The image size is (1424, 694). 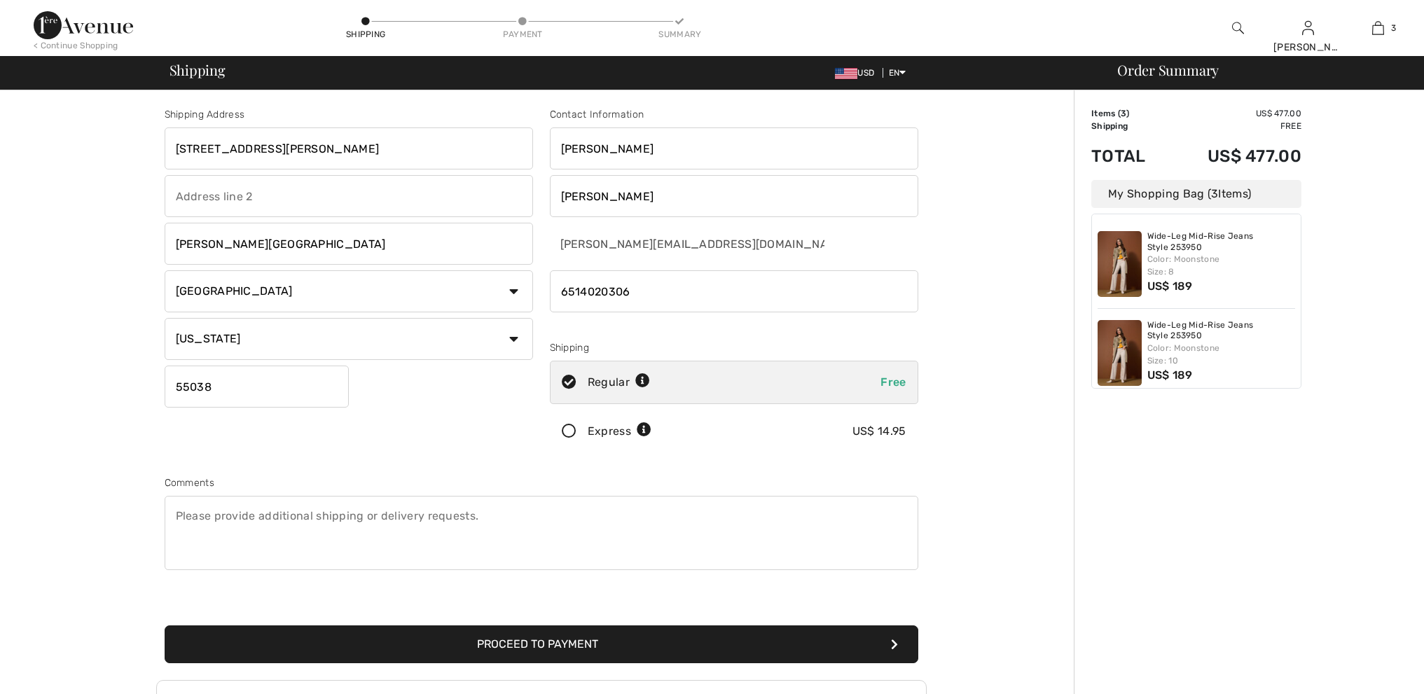 What do you see at coordinates (541, 644) in the screenshot?
I see `button: Proceed to Payment` at bounding box center [541, 644].